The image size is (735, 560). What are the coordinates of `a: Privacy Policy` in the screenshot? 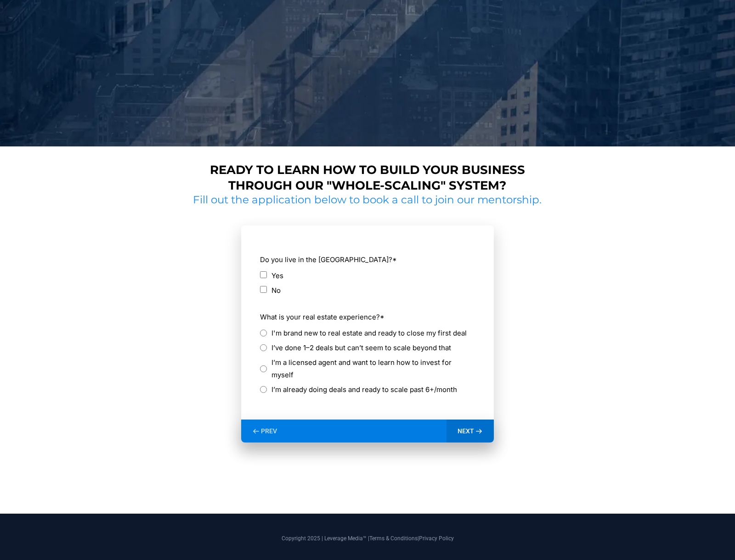 It's located at (436, 539).